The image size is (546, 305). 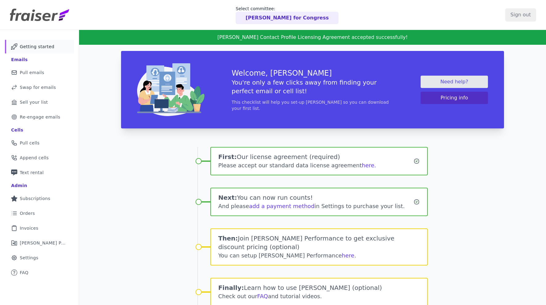 I want to click on h5: You're only a few clicks away from finding your perfect email or cell list!, so click(x=312, y=87).